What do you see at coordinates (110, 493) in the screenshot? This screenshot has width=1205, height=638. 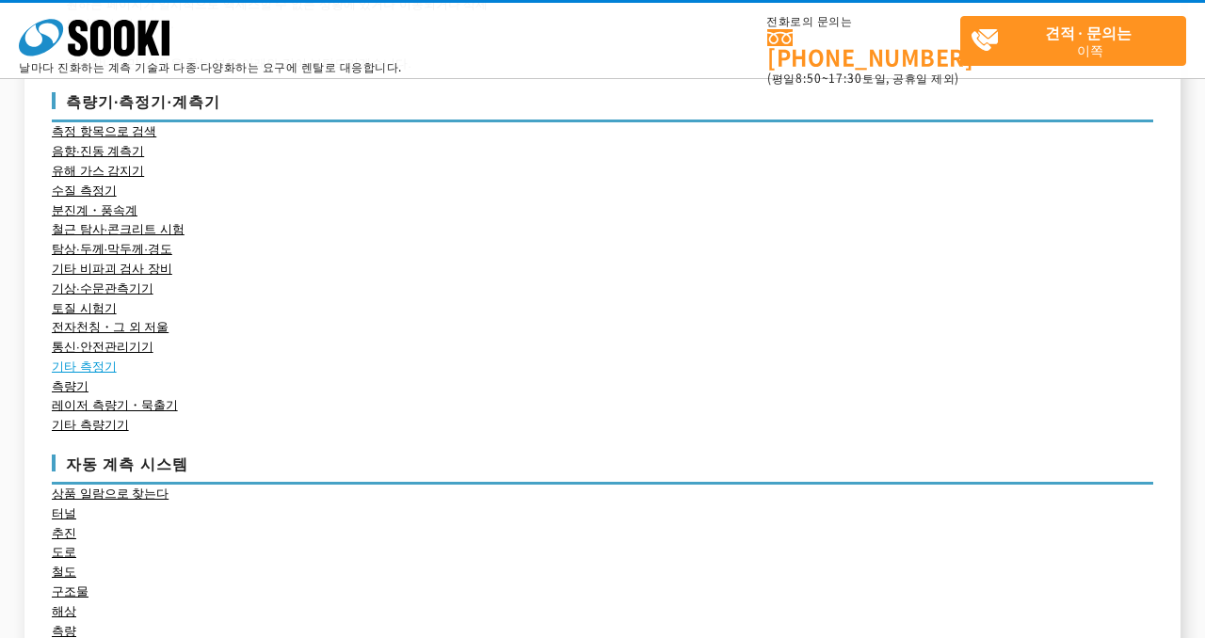 I see `font: 상품 일람으로 찾는다` at bounding box center [110, 493].